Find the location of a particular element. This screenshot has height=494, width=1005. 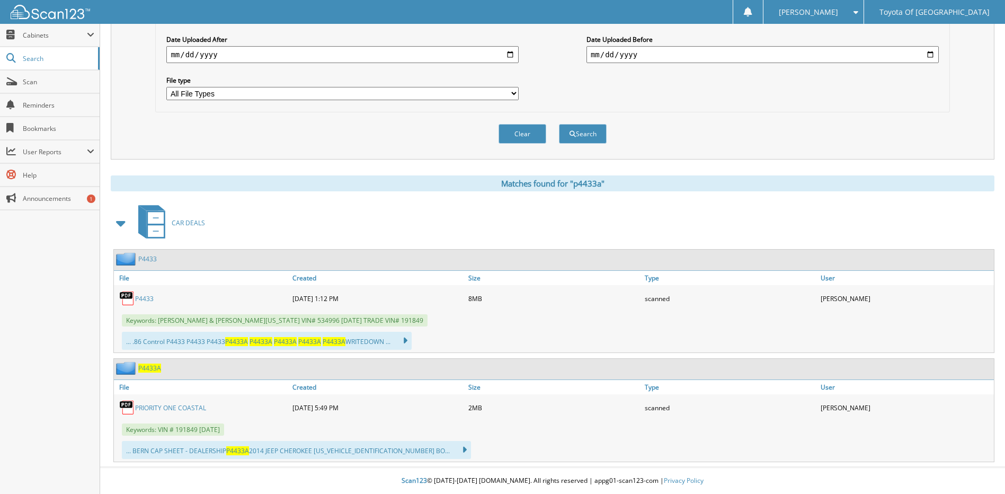

label: File type is located at coordinates (342, 80).